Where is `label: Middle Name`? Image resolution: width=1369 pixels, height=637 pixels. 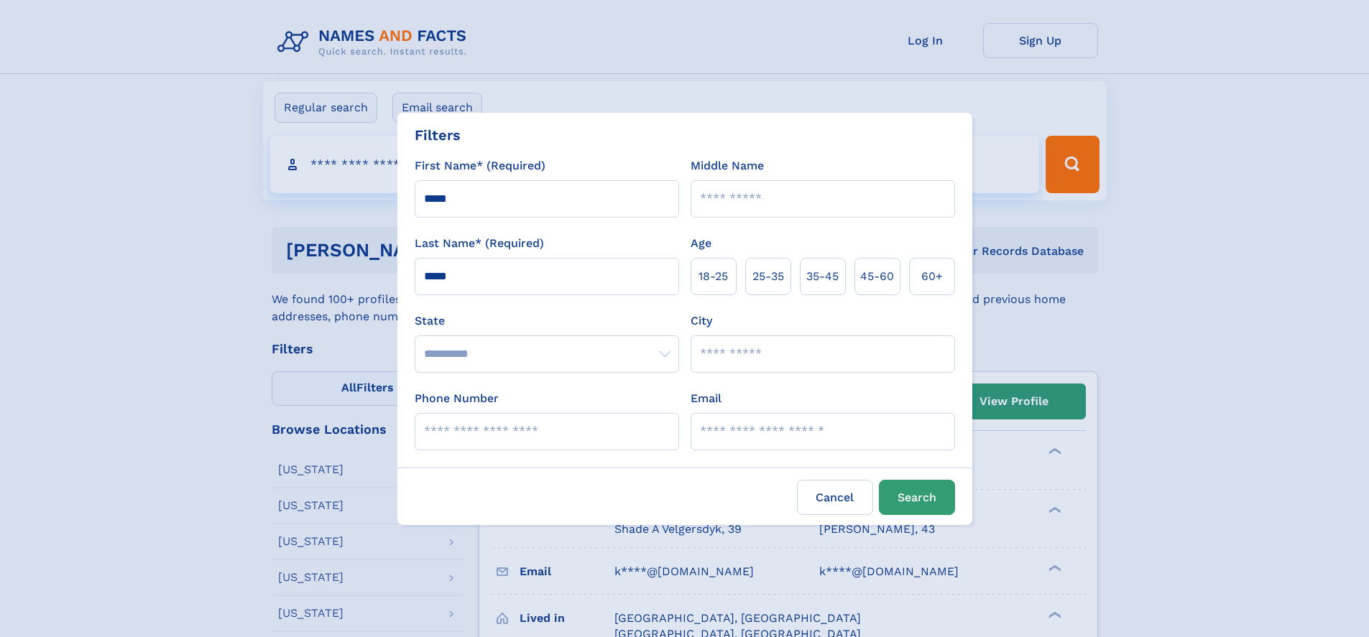 label: Middle Name is located at coordinates (727, 166).